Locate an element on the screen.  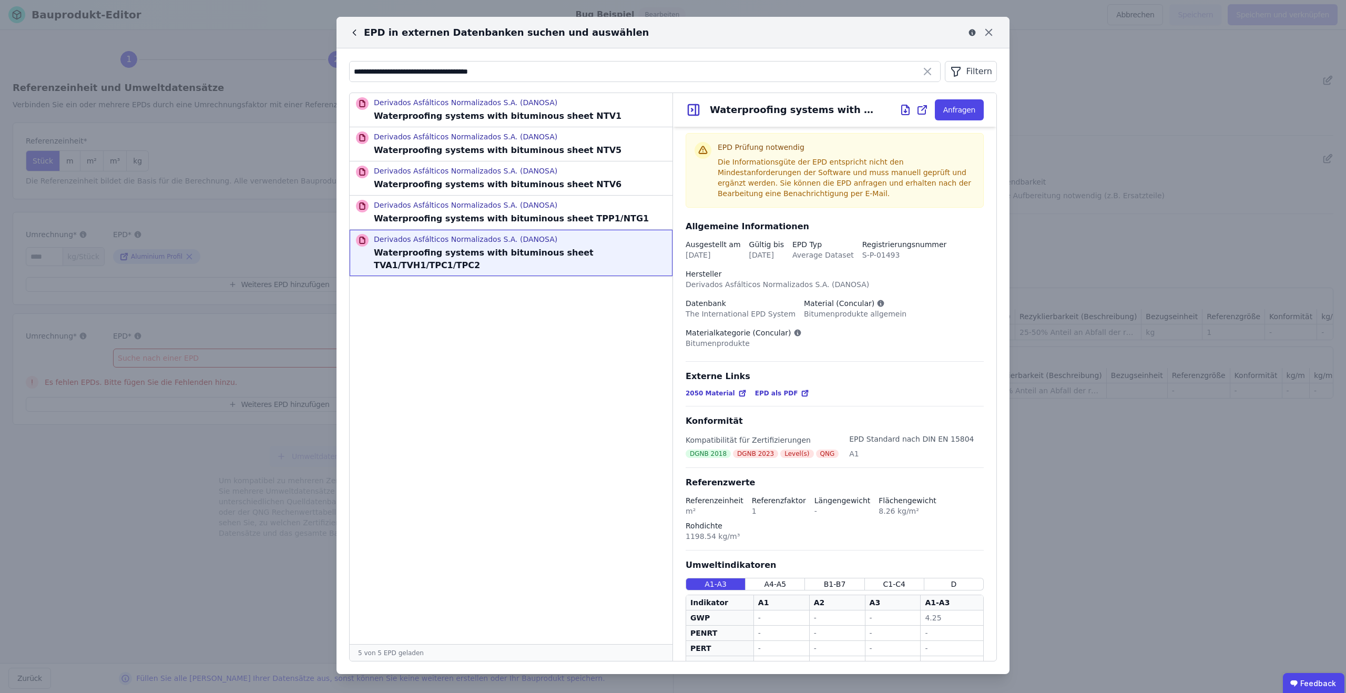
div: Datenbank is located at coordinates (740, 303).